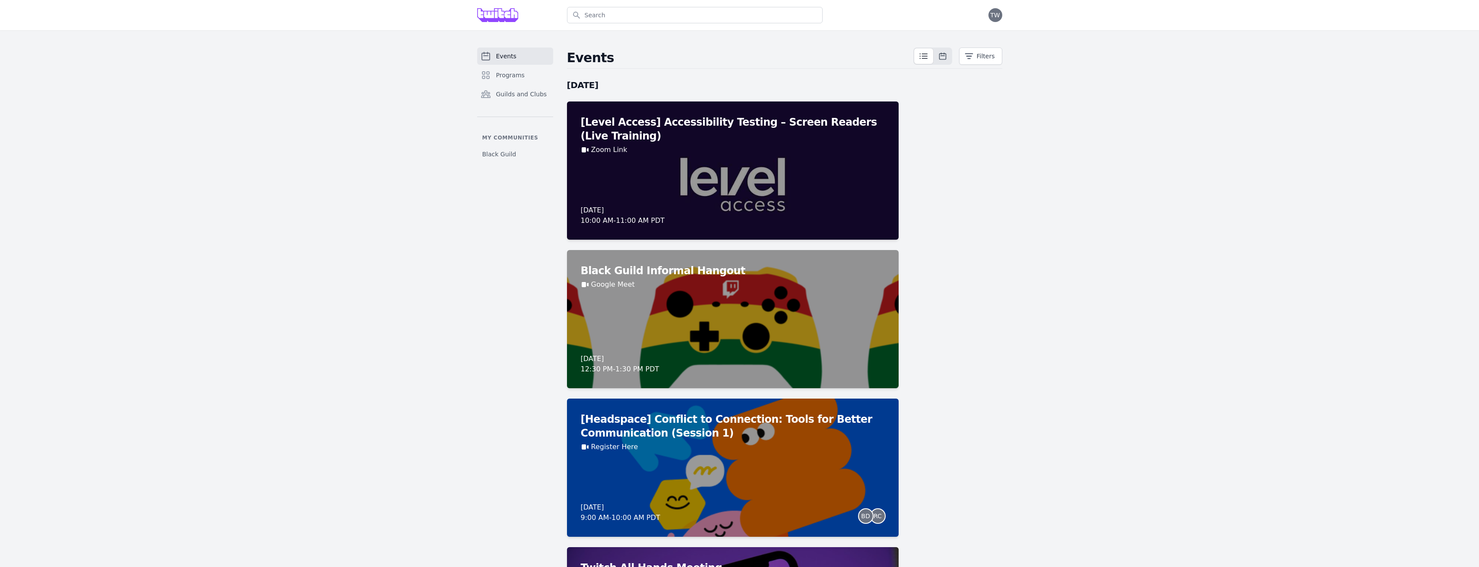 This screenshot has height=567, width=1479. What do you see at coordinates (981, 56) in the screenshot?
I see `button: Filters` at bounding box center [981, 56].